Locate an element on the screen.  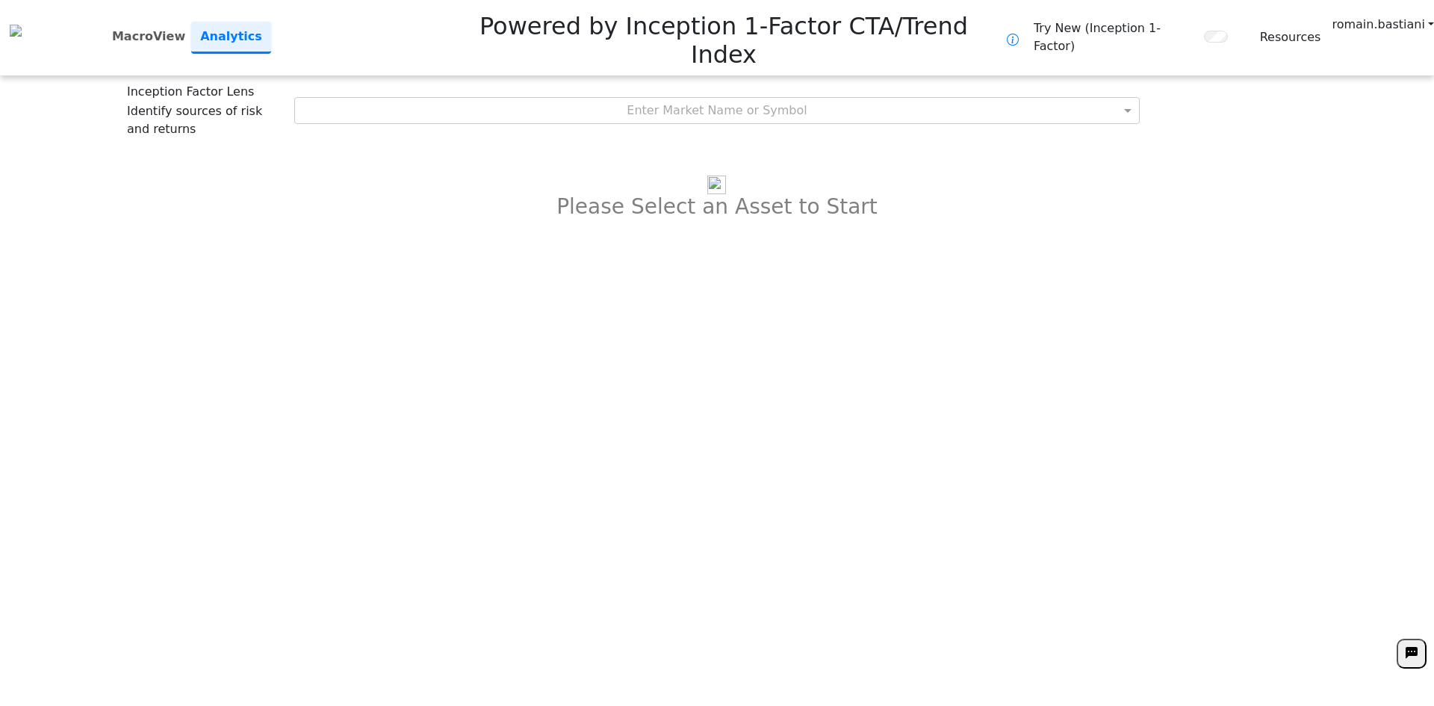
span: Try New (Inception 1-Factor) is located at coordinates (1115, 37).